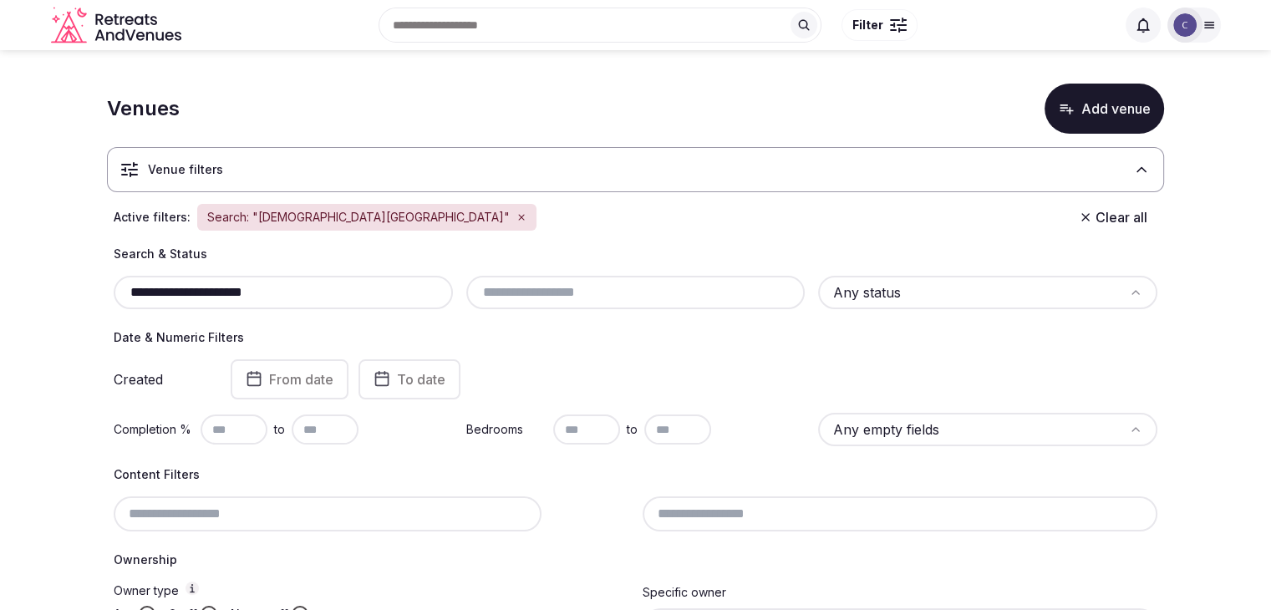 This screenshot has height=610, width=1271. Describe the element at coordinates (1113, 217) in the screenshot. I see `button: Clear all` at that location.